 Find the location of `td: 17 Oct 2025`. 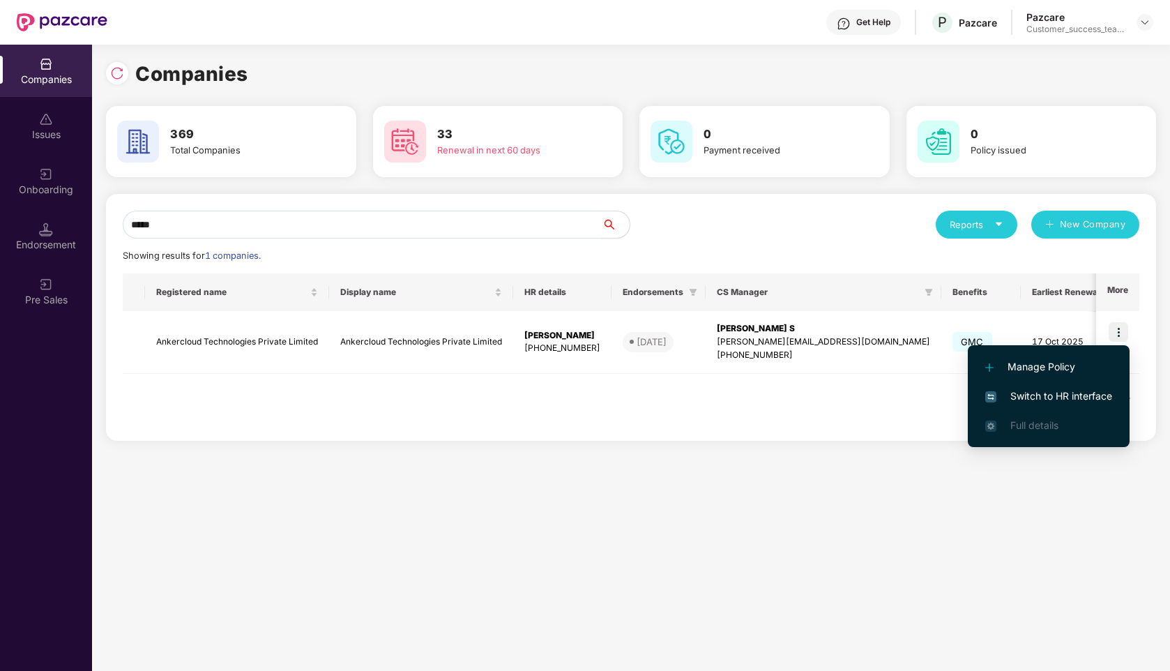

td: 17 Oct 2025 is located at coordinates (1066, 342).